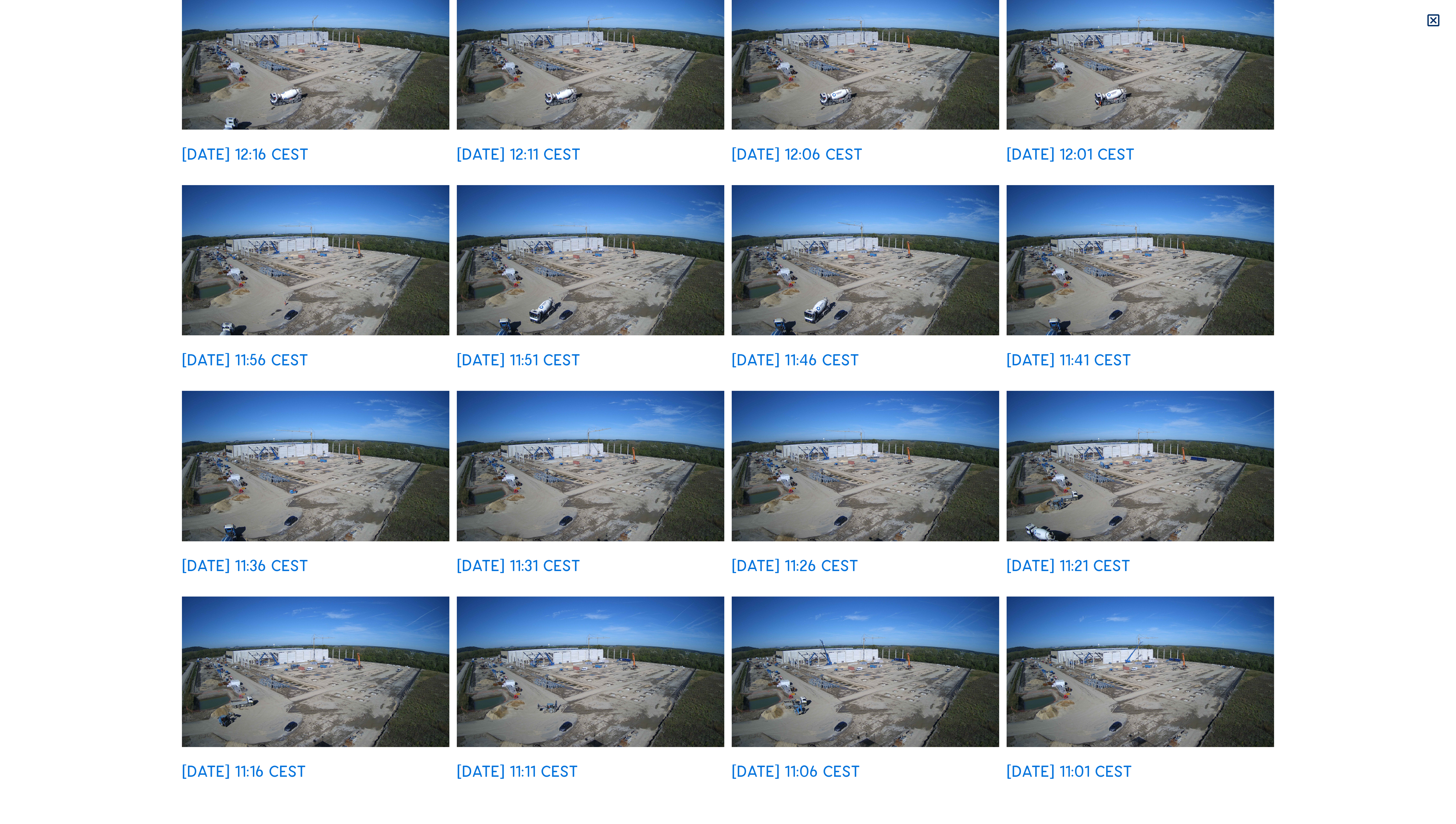 This screenshot has width=1456, height=824. Describe the element at coordinates (866, 260) in the screenshot. I see `img: image_53291923` at that location.